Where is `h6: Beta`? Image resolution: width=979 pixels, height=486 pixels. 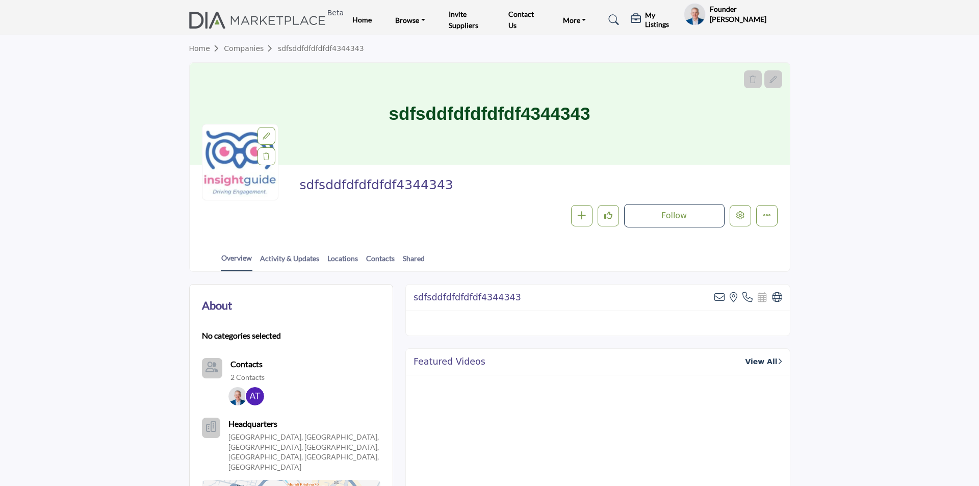 h6: Beta is located at coordinates (335, 13).